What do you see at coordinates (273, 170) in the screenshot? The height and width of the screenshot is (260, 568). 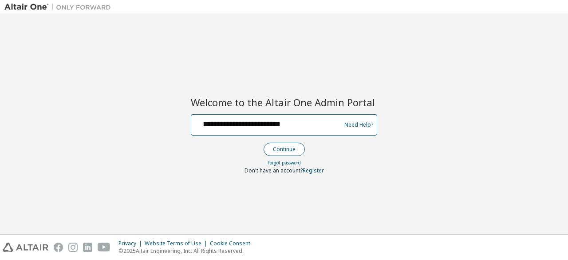 I see `span: Don't have an account?` at bounding box center [273, 170].